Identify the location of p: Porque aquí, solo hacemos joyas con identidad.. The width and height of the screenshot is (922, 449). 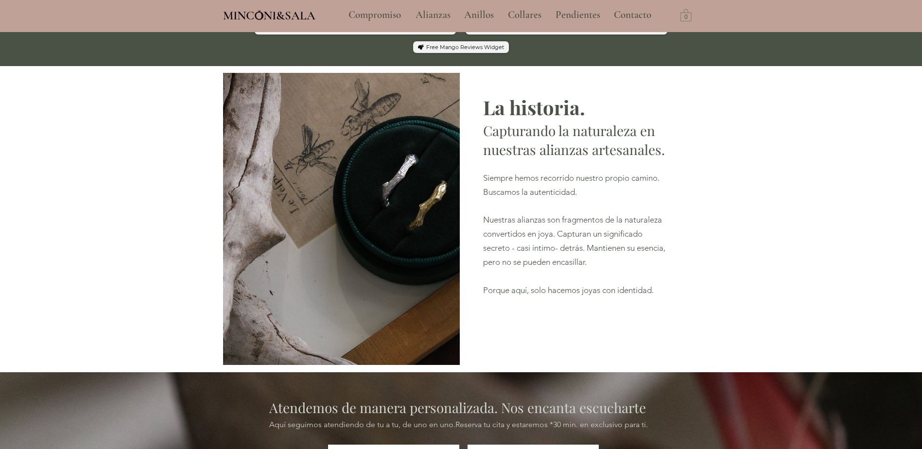
(577, 290).